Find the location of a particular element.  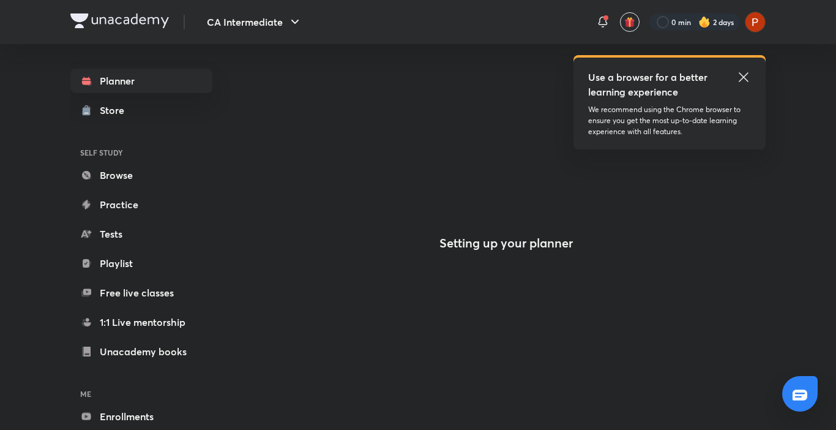

img: Palak is located at coordinates (755, 22).